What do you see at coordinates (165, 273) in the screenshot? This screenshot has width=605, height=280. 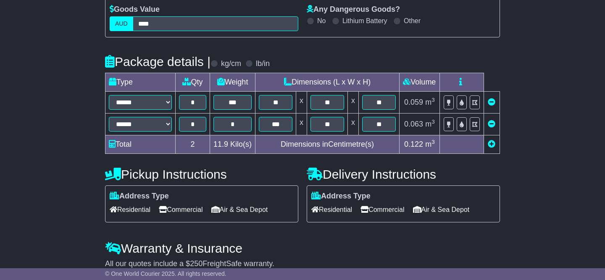 I see `span: © One World Courier 2025. All rights reserved.` at bounding box center [165, 273].